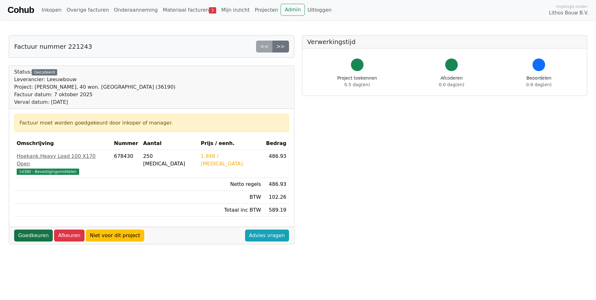 The width and height of the screenshot is (596, 300). I want to click on a: Cohub, so click(21, 10).